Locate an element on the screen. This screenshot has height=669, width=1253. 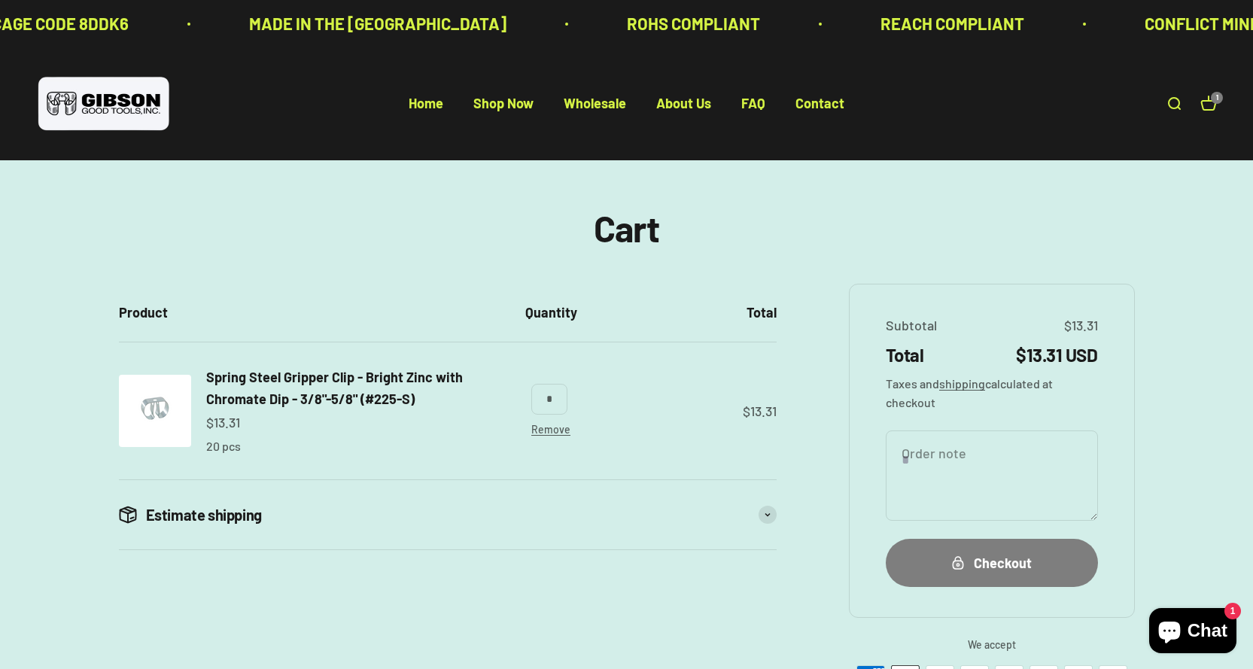
span: Taxes and calculated at checkout is located at coordinates (992, 393).